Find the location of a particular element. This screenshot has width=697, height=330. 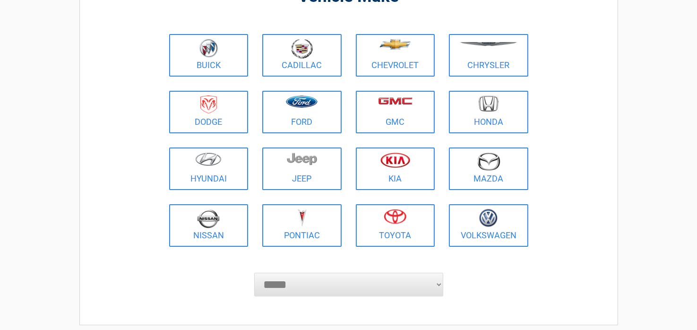

img: cadillac is located at coordinates (302, 49).